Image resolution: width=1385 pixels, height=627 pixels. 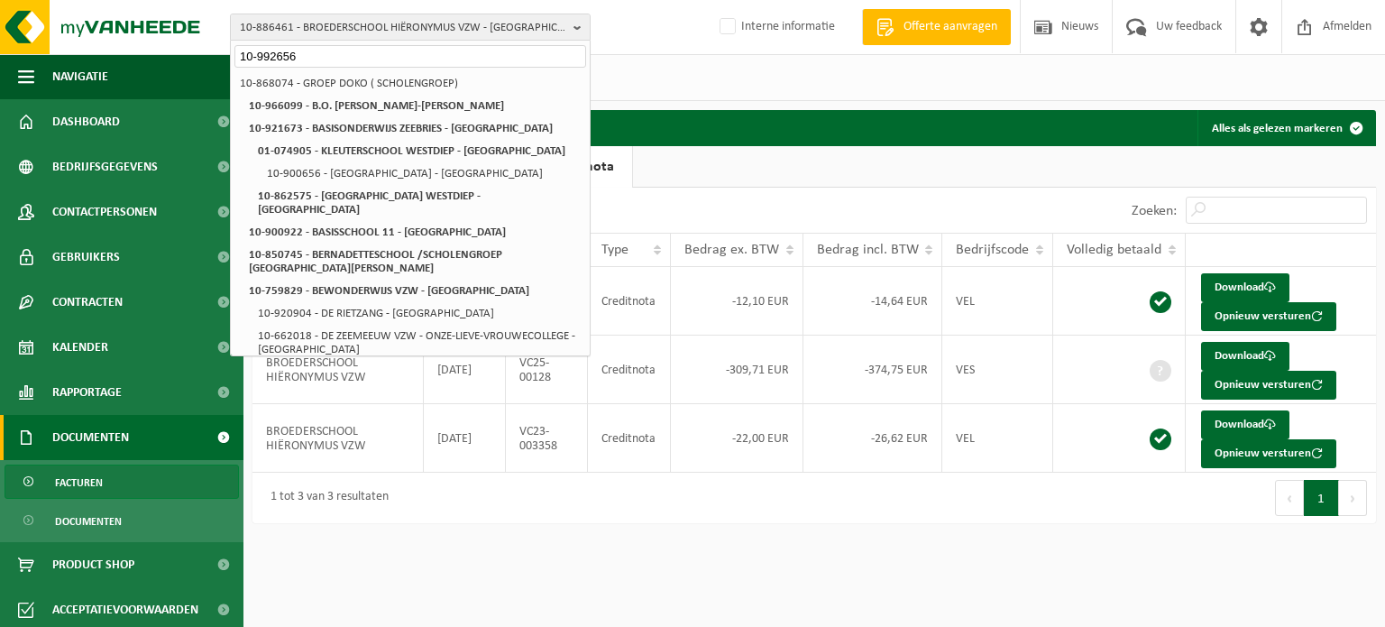 What do you see at coordinates (105, 167) in the screenshot?
I see `span: Bedrijfsgegevens` at bounding box center [105, 167].